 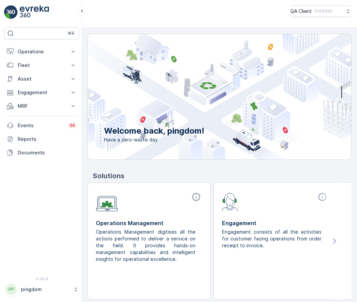 What do you see at coordinates (222, 176) in the screenshot?
I see `p: Solutions` at bounding box center [222, 176].